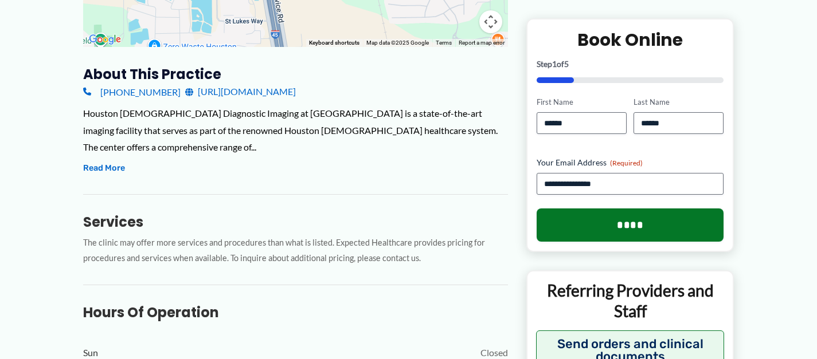  Describe the element at coordinates (581, 102) in the screenshot. I see `label: First Name` at that location.